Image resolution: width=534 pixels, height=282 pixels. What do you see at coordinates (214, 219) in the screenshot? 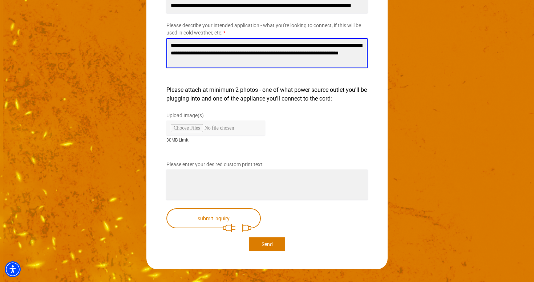
I see `button: submit inquiry` at bounding box center [214, 219].